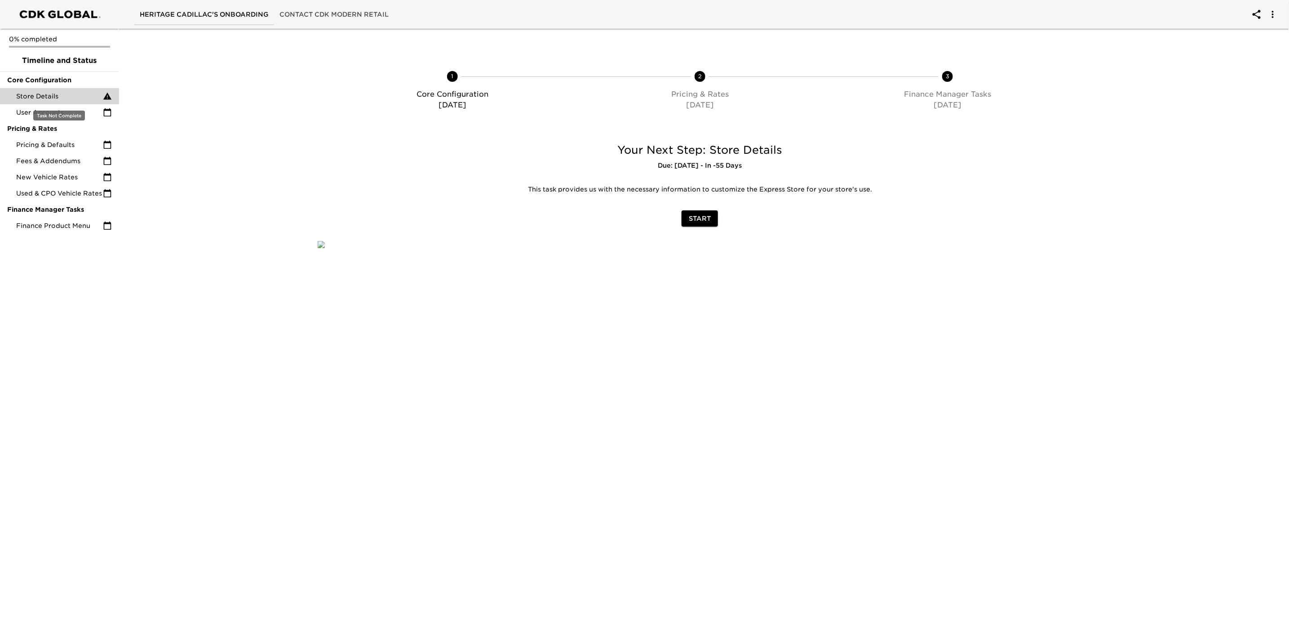 This screenshot has height=637, width=1289. I want to click on p: Finance Manager Tasks, so click(948, 94).